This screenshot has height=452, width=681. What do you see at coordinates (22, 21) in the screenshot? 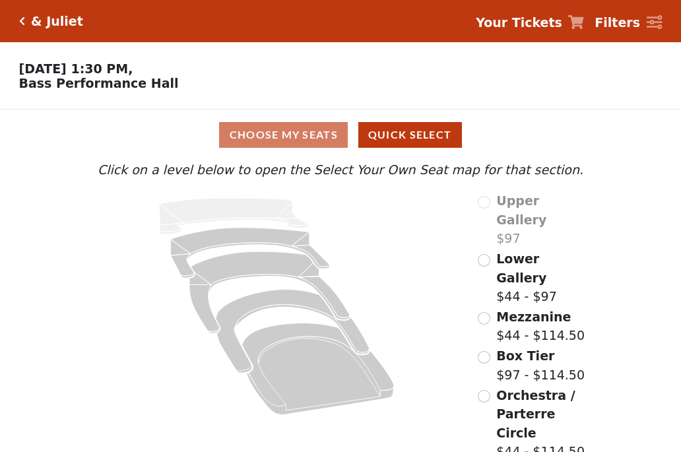
I see `a: Click here to go back to filters` at bounding box center [22, 21].